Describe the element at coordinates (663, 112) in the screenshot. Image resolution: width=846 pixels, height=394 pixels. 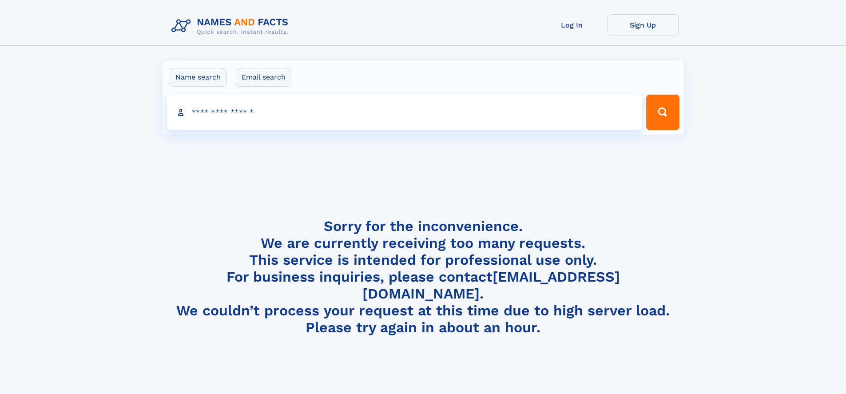
I see `button: Search Button` at that location.